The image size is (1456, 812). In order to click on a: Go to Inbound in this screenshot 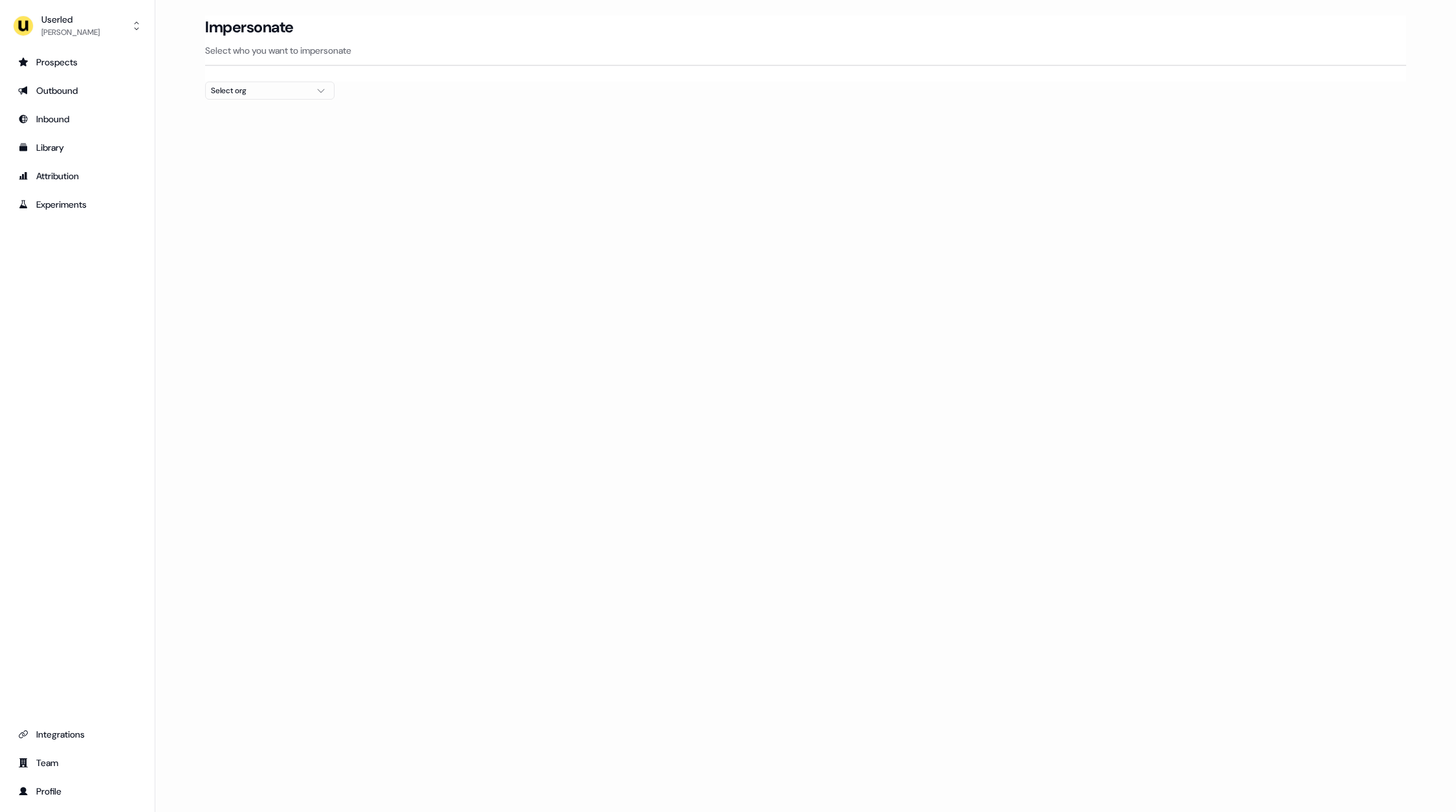, I will do `click(77, 119)`.